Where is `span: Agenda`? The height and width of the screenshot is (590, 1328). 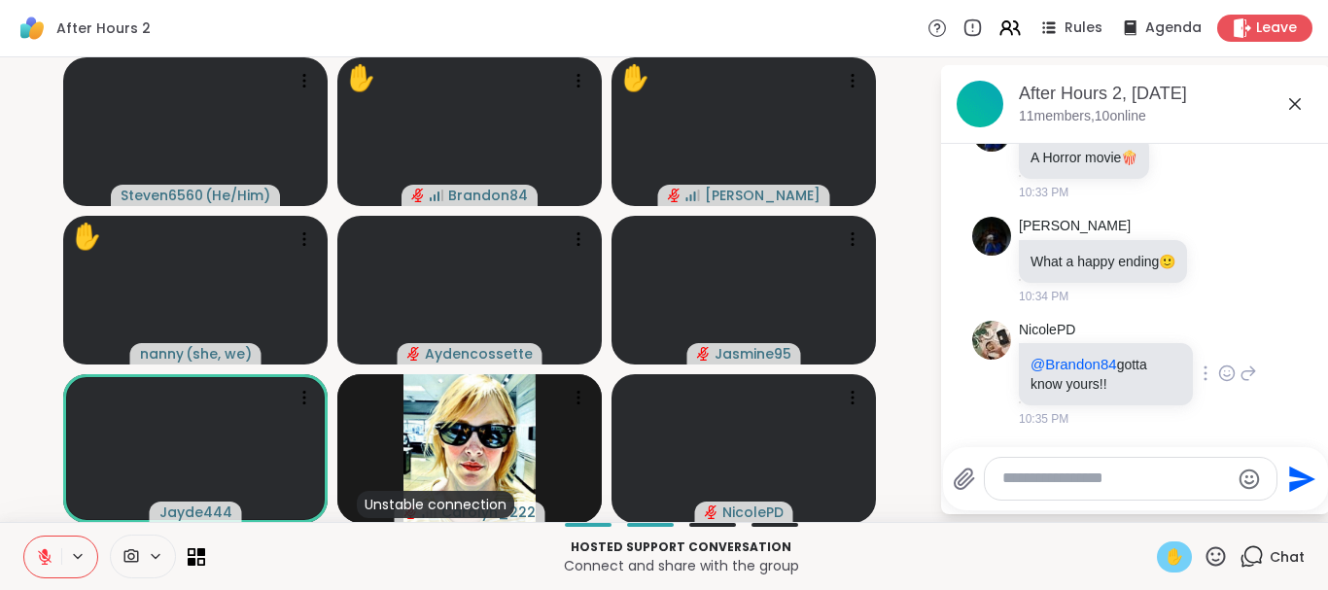 span: Agenda is located at coordinates (1174, 28).